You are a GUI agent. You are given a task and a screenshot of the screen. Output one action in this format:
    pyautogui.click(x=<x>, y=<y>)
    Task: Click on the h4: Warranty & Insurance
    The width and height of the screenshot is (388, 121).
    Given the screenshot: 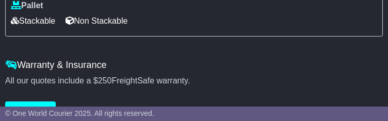 What is the action you would take?
    pyautogui.click(x=194, y=65)
    